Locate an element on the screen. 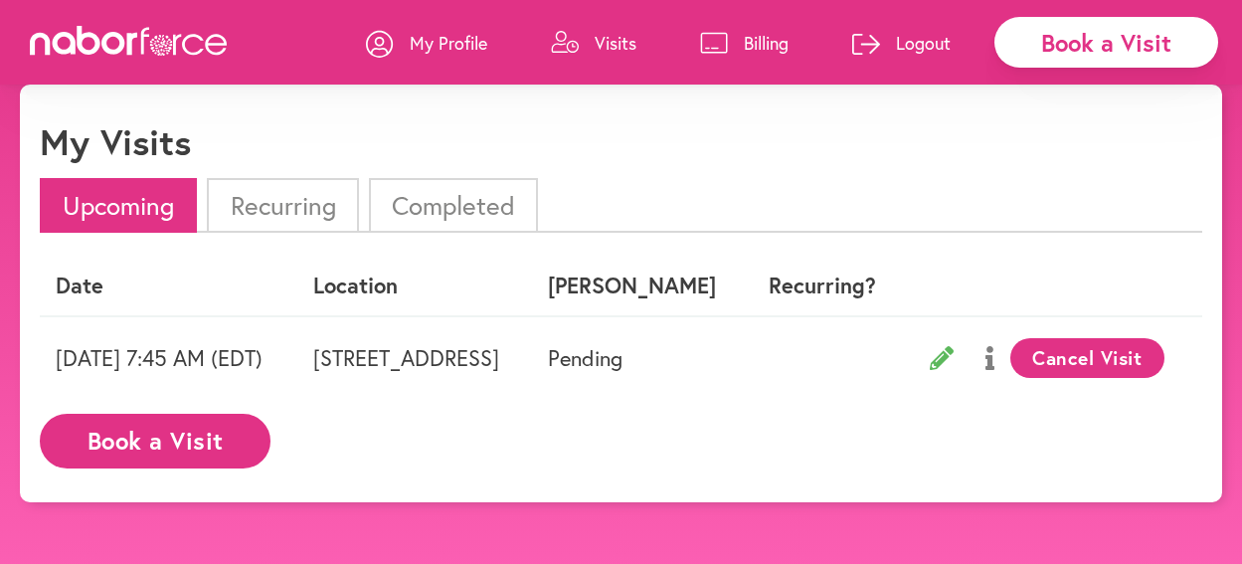 The image size is (1242, 564). button: Cancel Visit is located at coordinates (1087, 358).